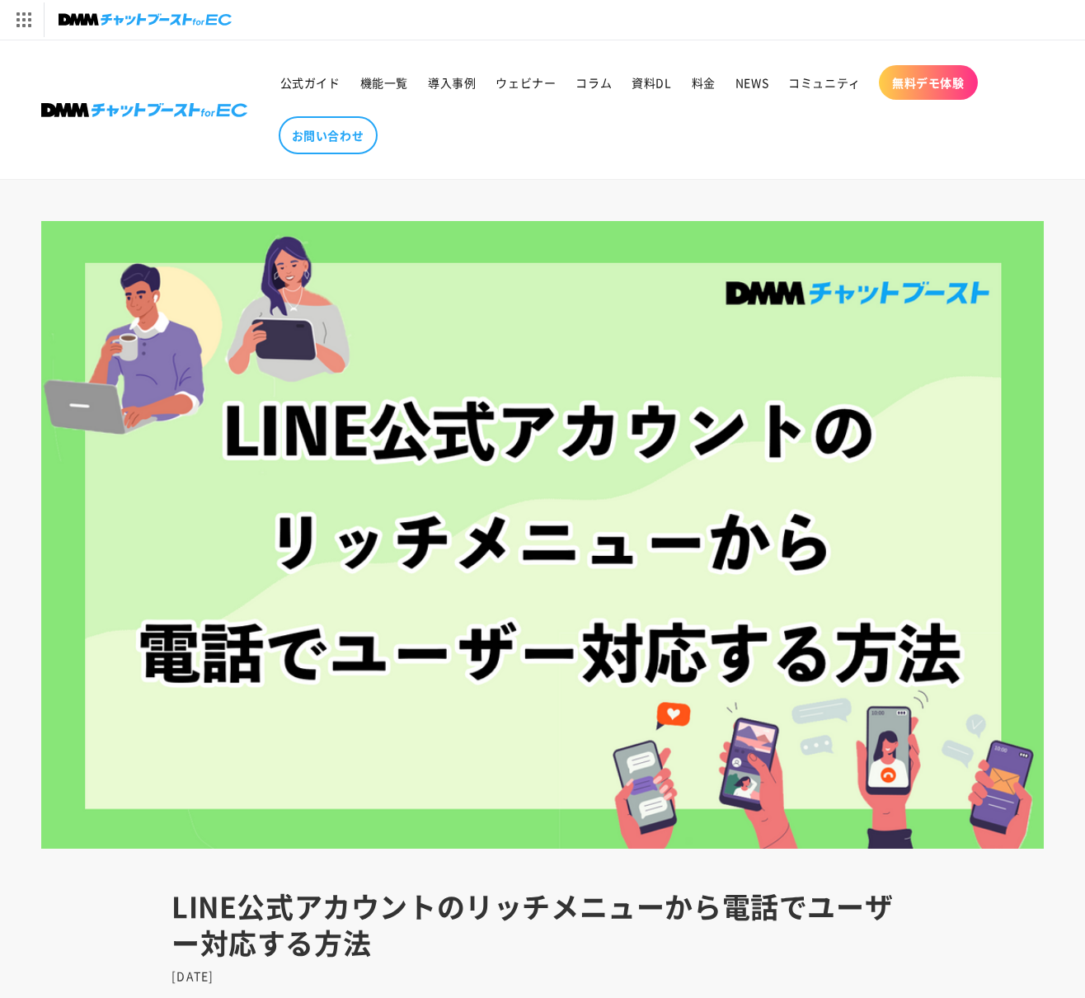  What do you see at coordinates (145, 20) in the screenshot?
I see `img: チャットブーストforEC` at bounding box center [145, 20].